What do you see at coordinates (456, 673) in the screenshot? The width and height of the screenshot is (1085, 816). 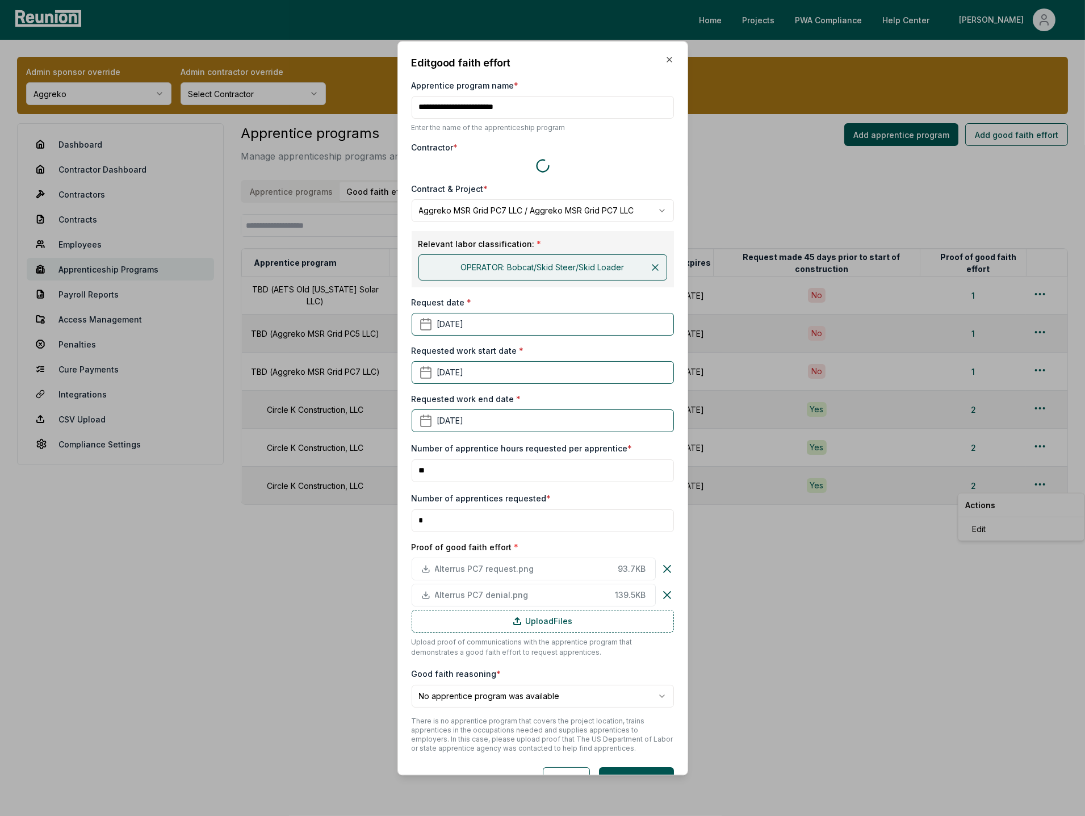 I see `label: Good faith reasoning` at bounding box center [456, 673].